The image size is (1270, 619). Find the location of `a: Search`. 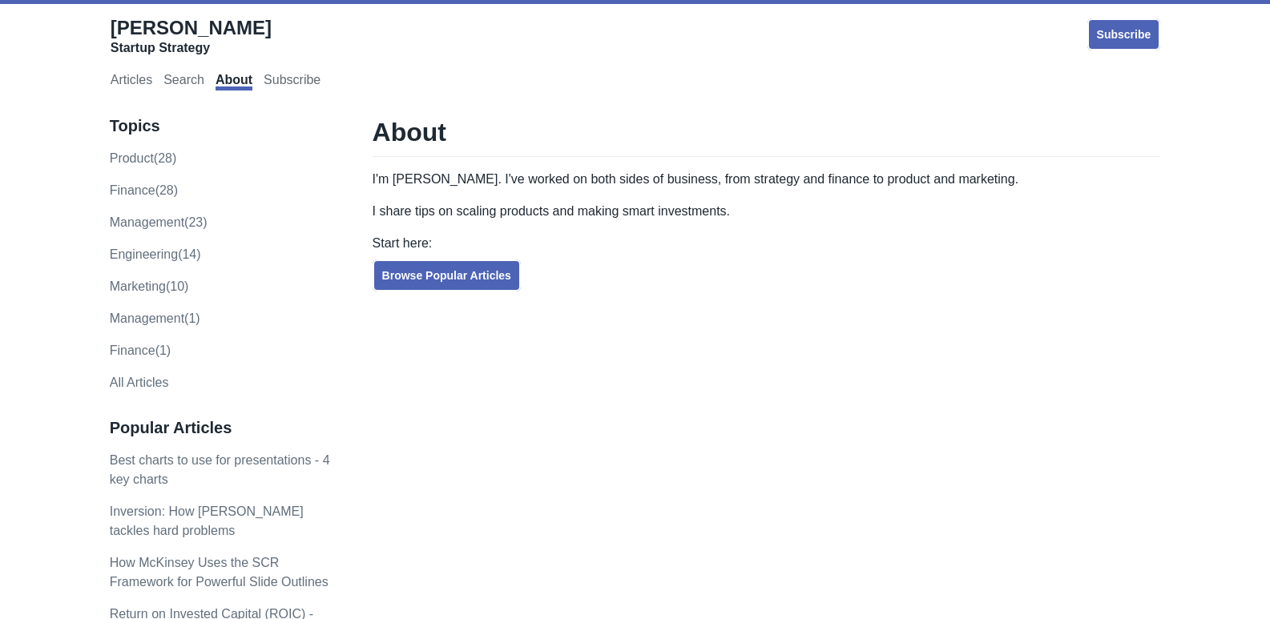

a: Search is located at coordinates (183, 82).